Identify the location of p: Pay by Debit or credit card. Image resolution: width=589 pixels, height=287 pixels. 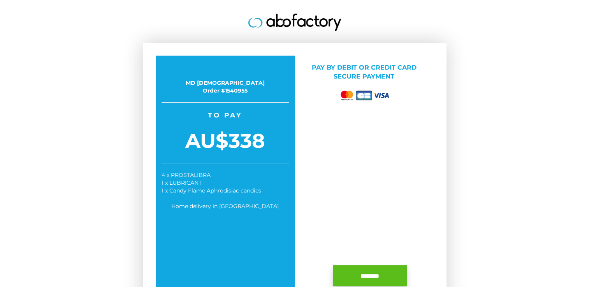
(364, 72).